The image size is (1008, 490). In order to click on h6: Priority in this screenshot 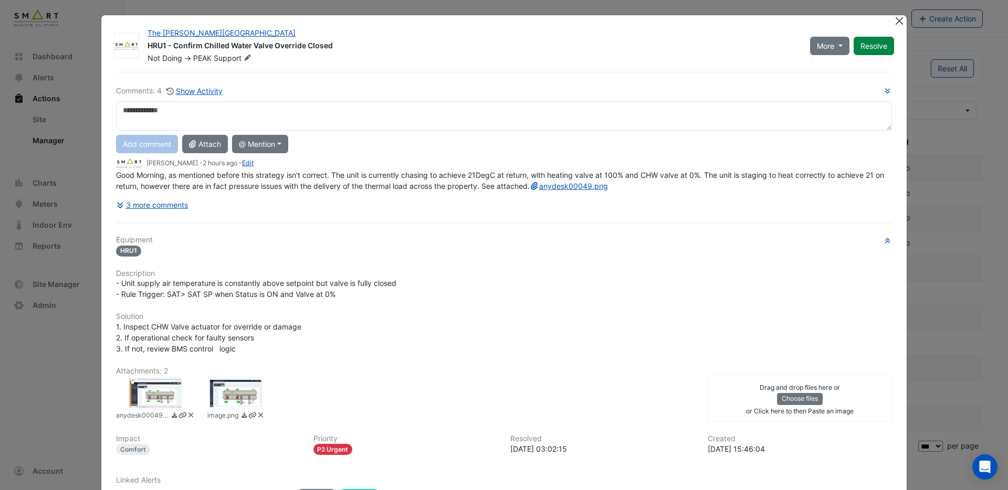, I will do `click(406, 439)`.